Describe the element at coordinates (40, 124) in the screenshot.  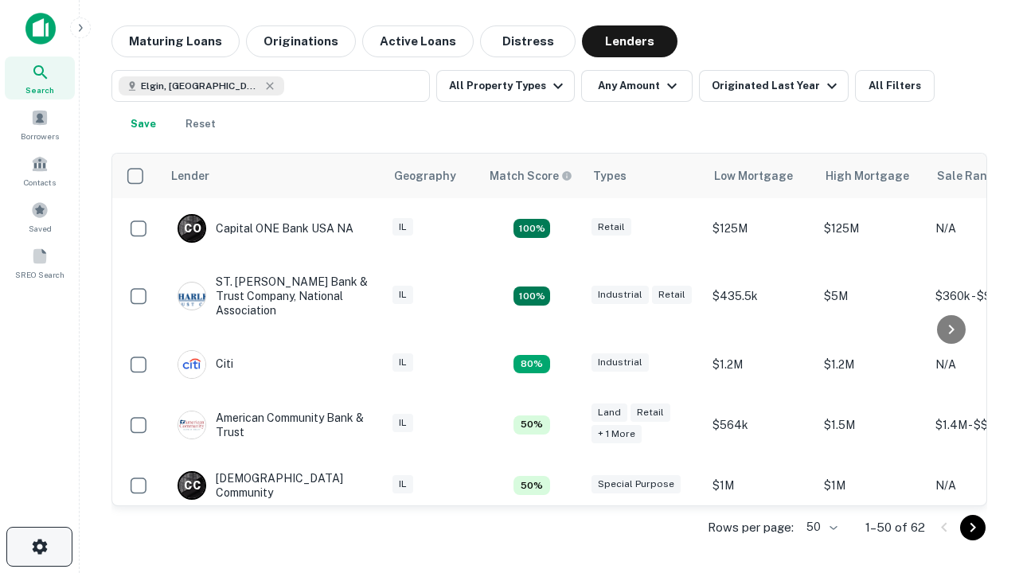
I see `a: Borrowers` at that location.